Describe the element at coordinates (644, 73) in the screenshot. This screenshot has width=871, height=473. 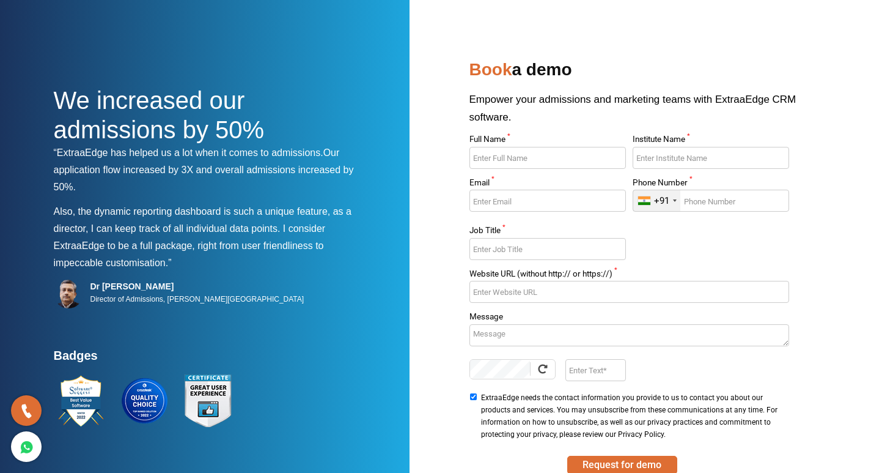
I see `h2: a demo` at that location.